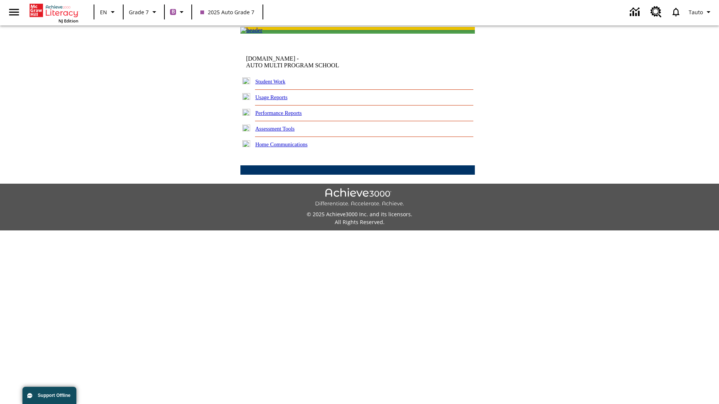 This screenshot has width=719, height=404. Describe the element at coordinates (656, 12) in the screenshot. I see `a: Resource Center, Will open in new tab` at that location.